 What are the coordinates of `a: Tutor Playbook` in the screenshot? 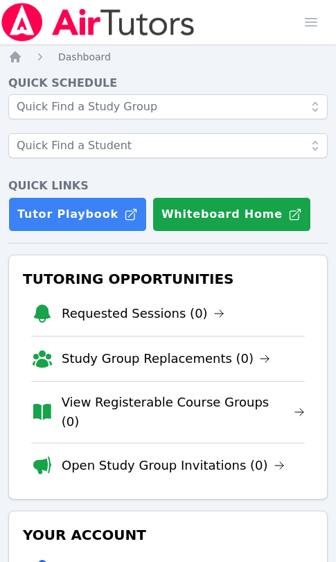 It's located at (78, 214).